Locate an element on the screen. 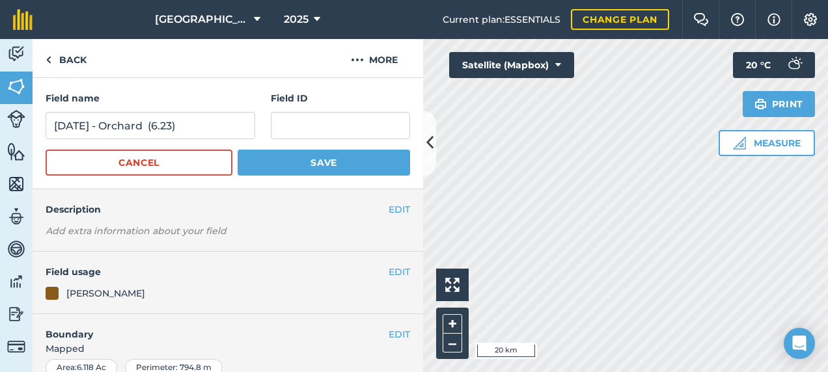 The width and height of the screenshot is (828, 372). button: Cancel is located at coordinates (139, 163).